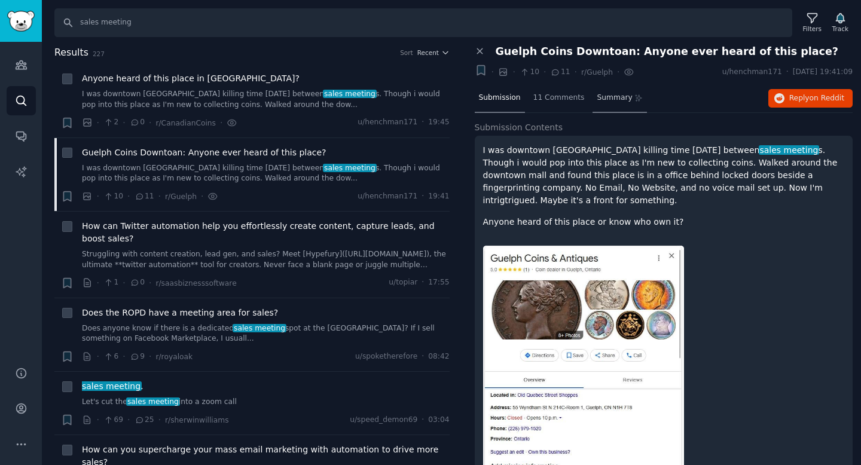 The image size is (861, 465). What do you see at coordinates (185, 123) in the screenshot?
I see `span: r/CanadianCoins` at bounding box center [185, 123].